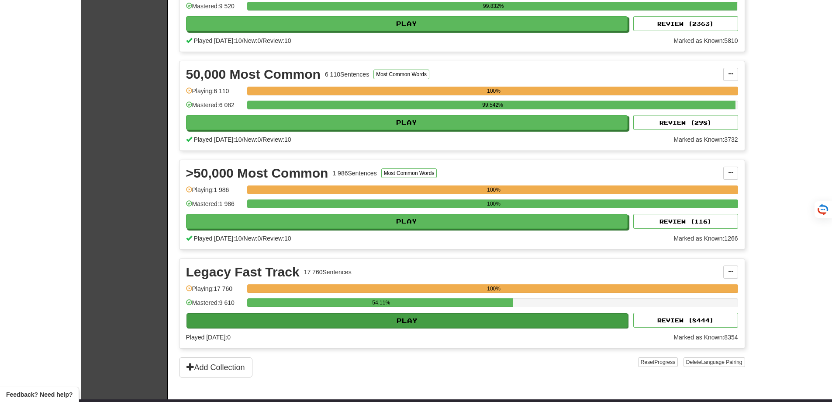 Image resolution: width=832 pixels, height=402 pixels. Describe the element at coordinates (215, 305) in the screenshot. I see `div: Mastered: 9 610` at that location.